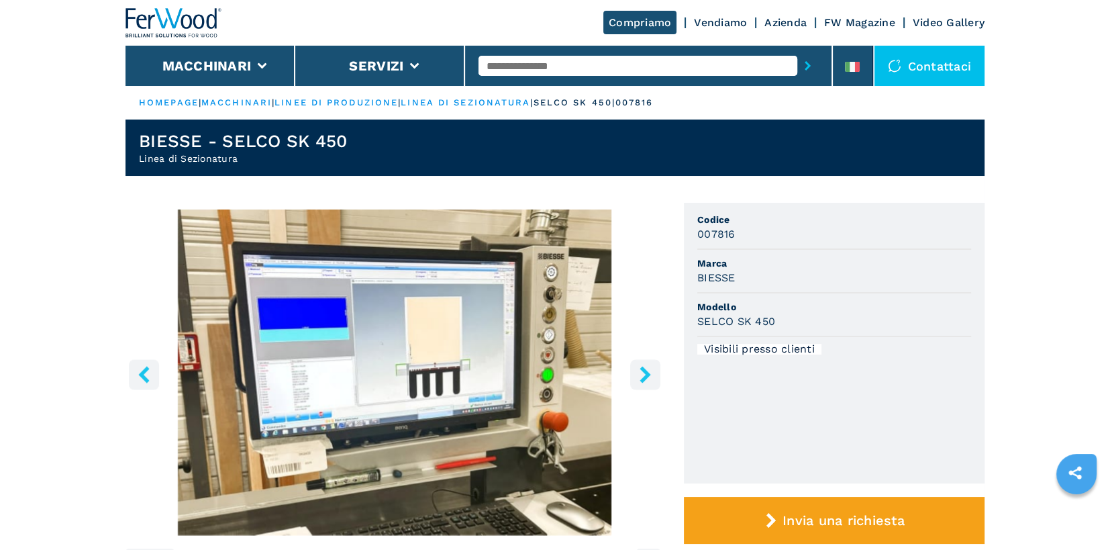 This screenshot has height=550, width=1110. What do you see at coordinates (207, 66) in the screenshot?
I see `button: Macchinari` at bounding box center [207, 66].